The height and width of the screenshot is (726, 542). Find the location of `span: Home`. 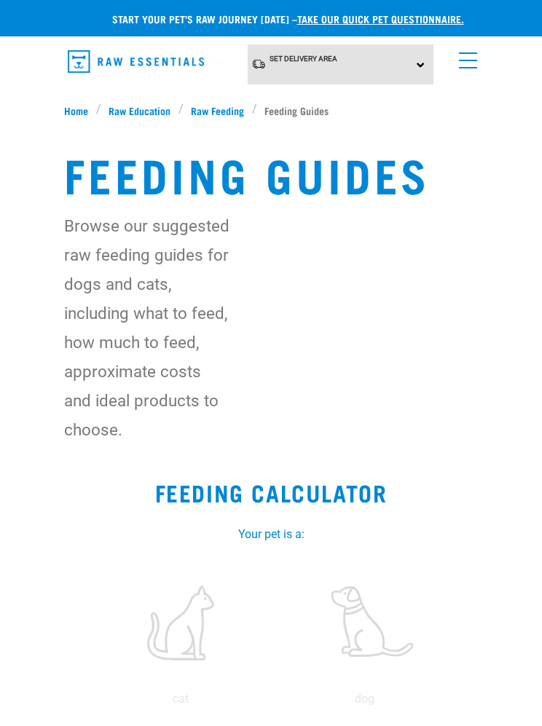

span: Home is located at coordinates (76, 110).